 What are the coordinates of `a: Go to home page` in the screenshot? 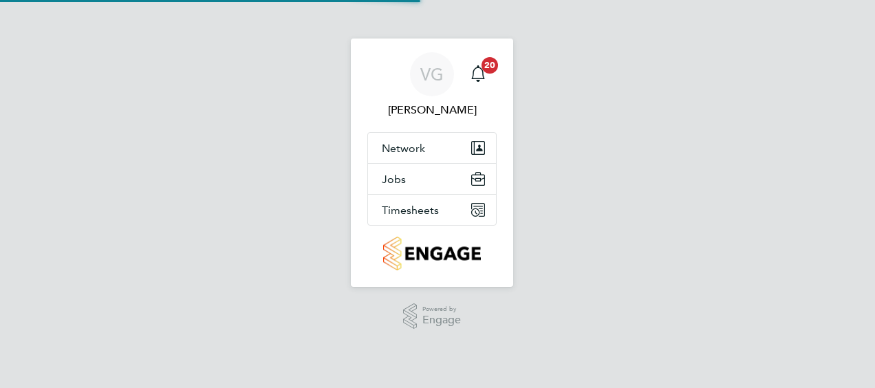 It's located at (432, 253).